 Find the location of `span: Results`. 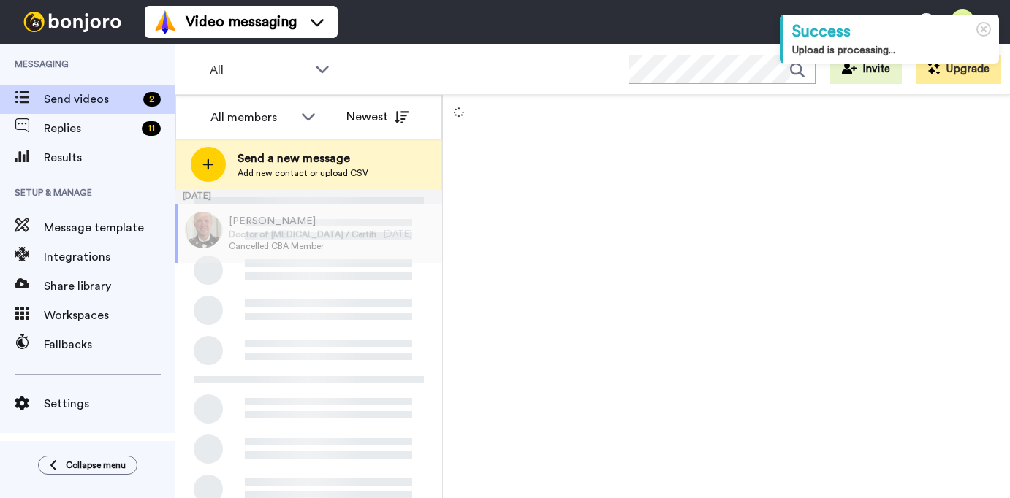

span: Results is located at coordinates (110, 158).